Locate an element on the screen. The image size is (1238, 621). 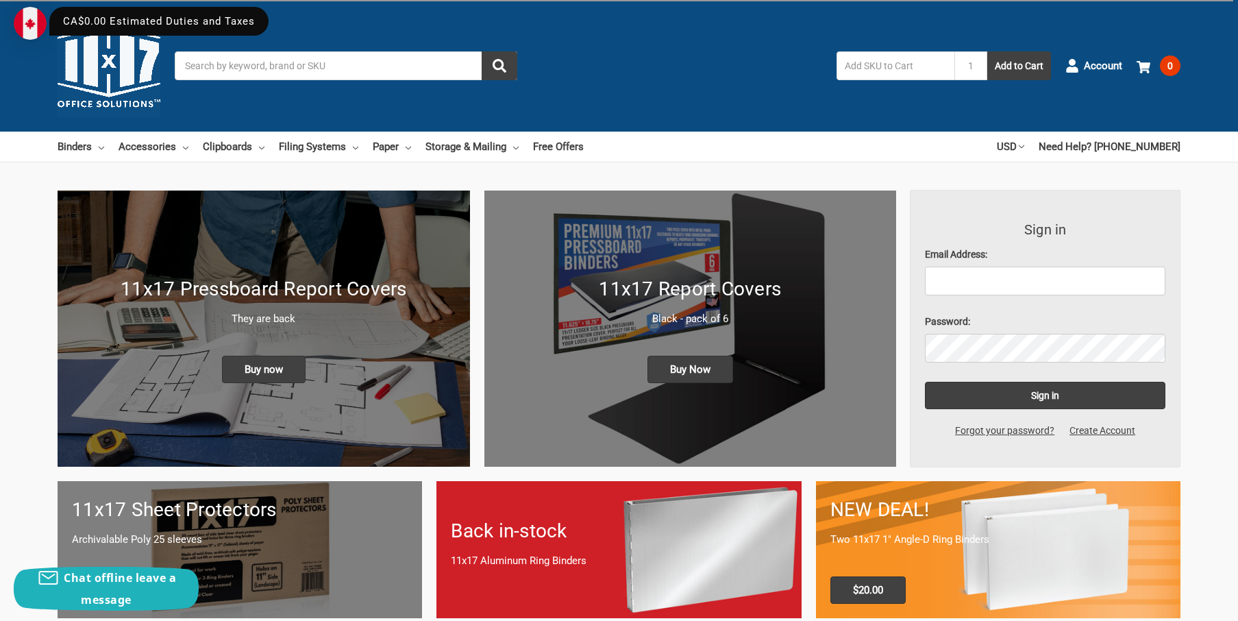
a: 0 is located at coordinates (1158, 66).